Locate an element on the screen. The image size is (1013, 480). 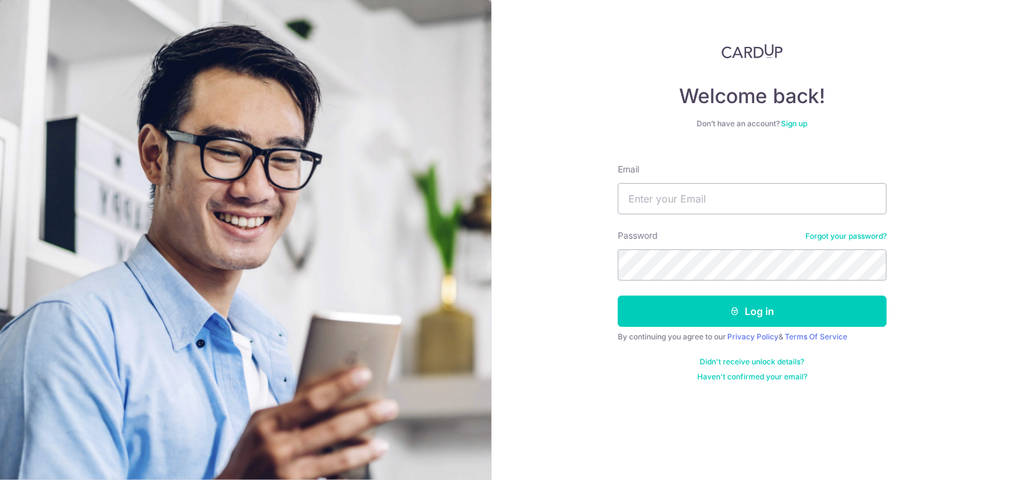
img: CardUp Logo is located at coordinates (752, 51).